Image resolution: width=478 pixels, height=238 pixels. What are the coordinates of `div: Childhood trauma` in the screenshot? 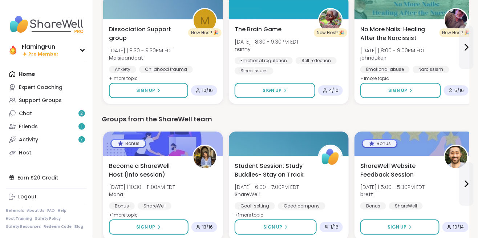 It's located at (166, 69).